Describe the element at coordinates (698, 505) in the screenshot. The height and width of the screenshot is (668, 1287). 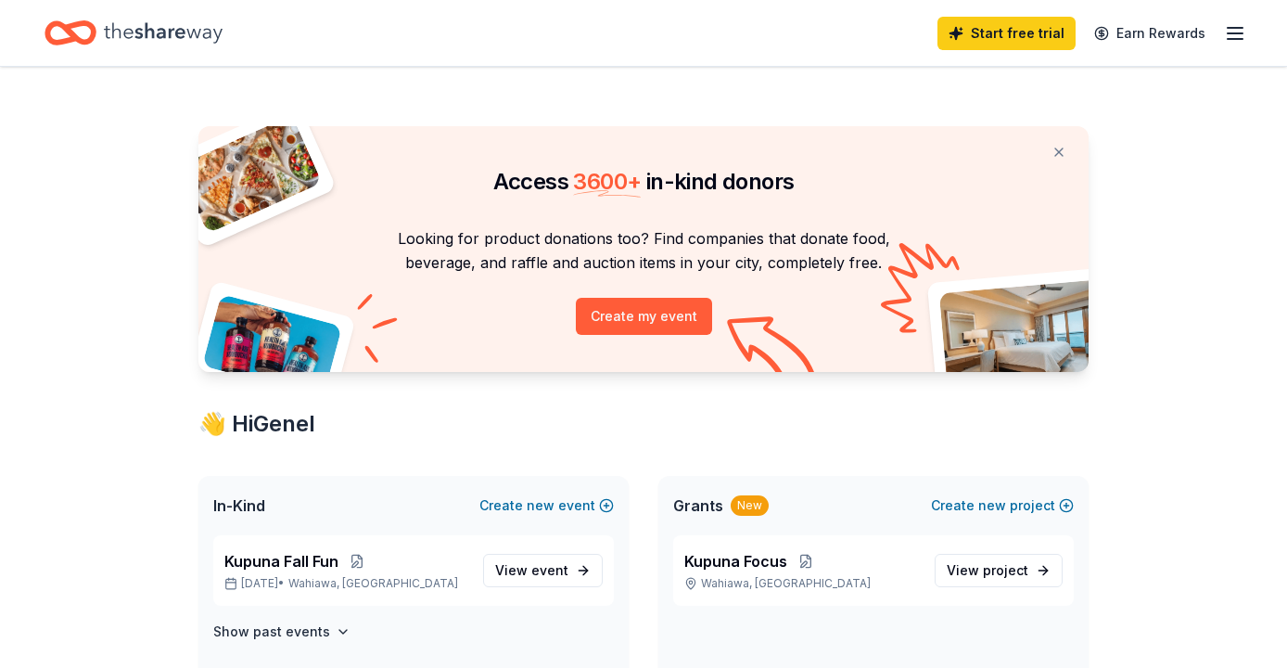
I see `span: Grants` at that location.